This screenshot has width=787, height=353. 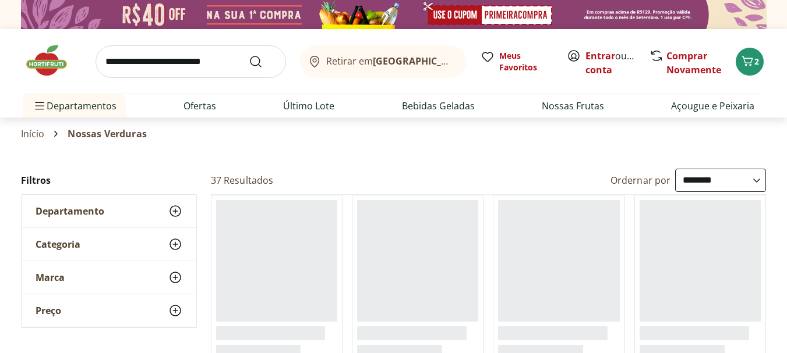 What do you see at coordinates (107, 134) in the screenshot?
I see `span: Nossas Verduras` at bounding box center [107, 134].